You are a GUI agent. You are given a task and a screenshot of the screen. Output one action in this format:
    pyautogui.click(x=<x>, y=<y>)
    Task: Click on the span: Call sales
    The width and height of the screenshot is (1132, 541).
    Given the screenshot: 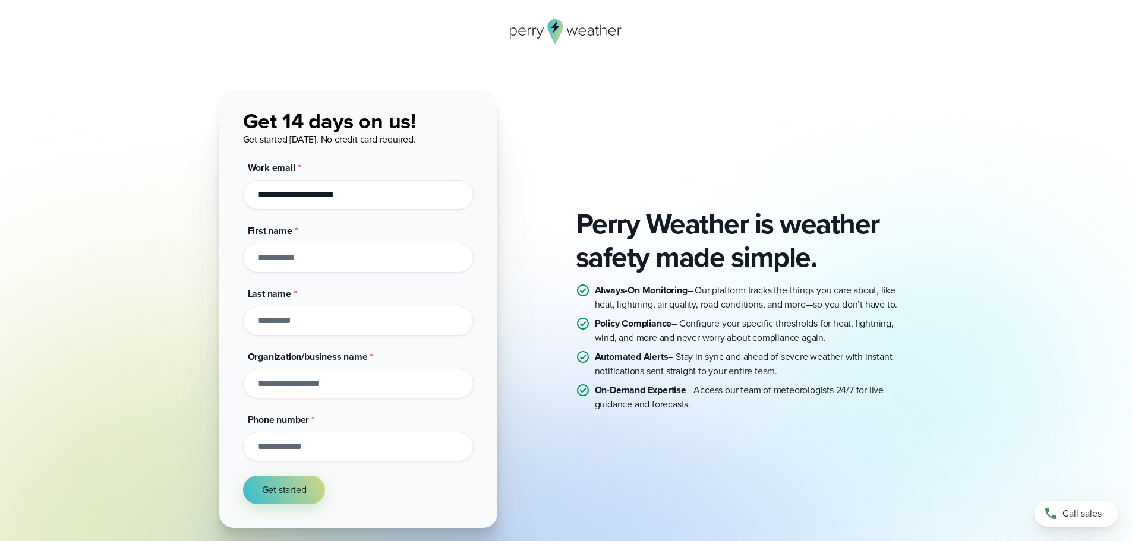 What is the action you would take?
    pyautogui.click(x=1082, y=514)
    